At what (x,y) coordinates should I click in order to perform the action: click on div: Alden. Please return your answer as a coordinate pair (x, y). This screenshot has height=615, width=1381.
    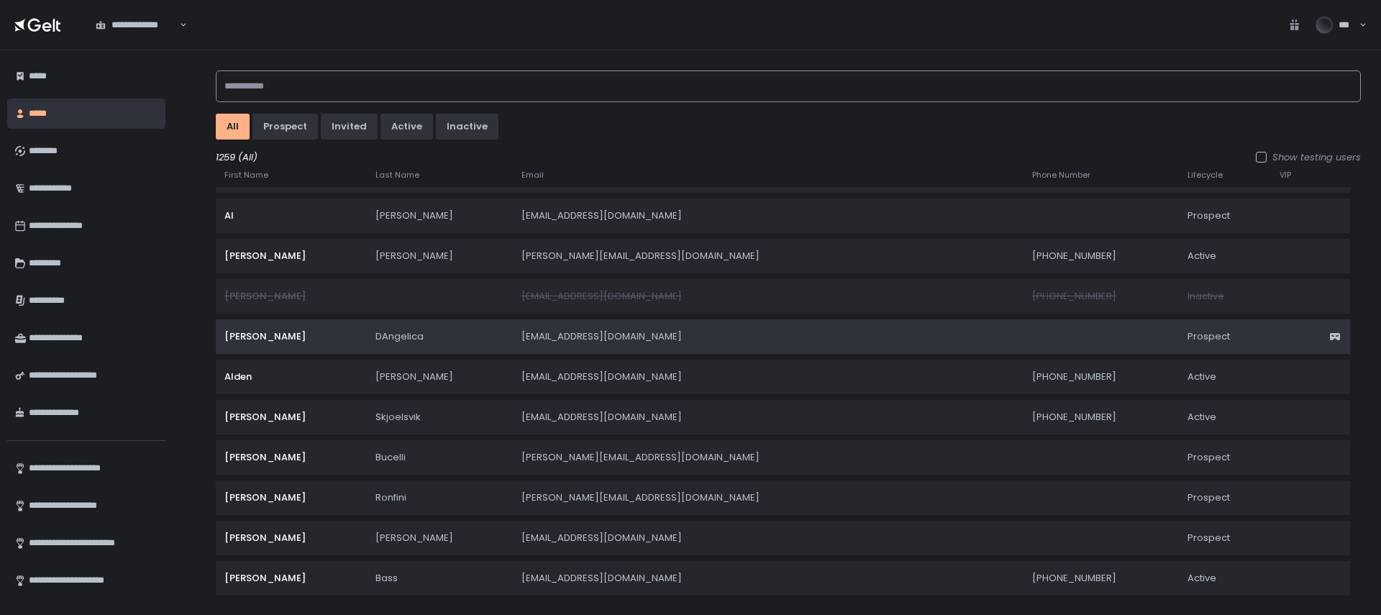
    Looking at the image, I should click on (291, 377).